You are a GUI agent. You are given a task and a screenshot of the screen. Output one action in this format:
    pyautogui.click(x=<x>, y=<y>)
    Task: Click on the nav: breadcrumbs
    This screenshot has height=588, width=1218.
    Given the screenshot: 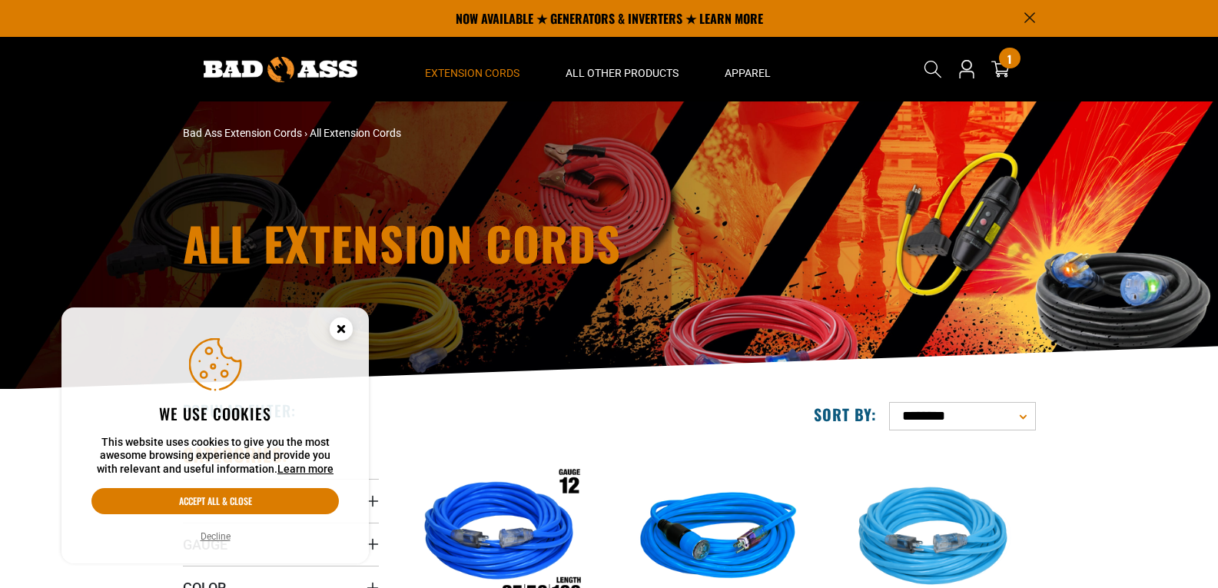 What is the action you would take?
    pyautogui.click(x=464, y=133)
    